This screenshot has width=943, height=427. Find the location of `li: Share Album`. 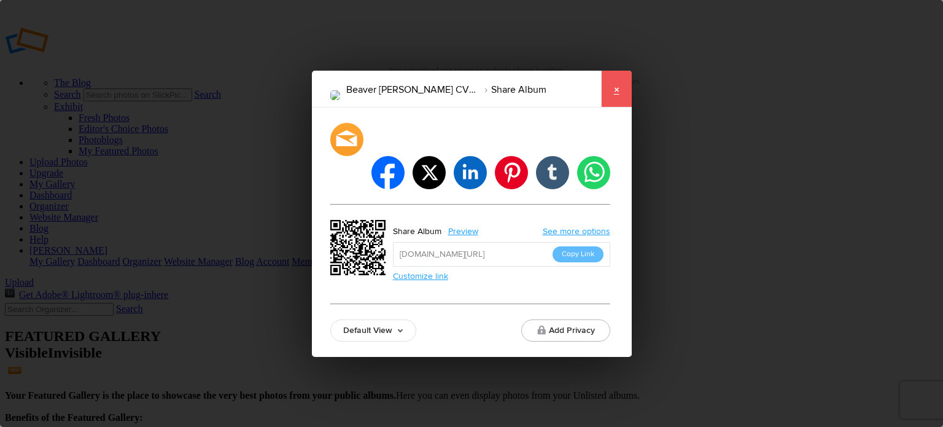

li: Share Album is located at coordinates (512, 90).